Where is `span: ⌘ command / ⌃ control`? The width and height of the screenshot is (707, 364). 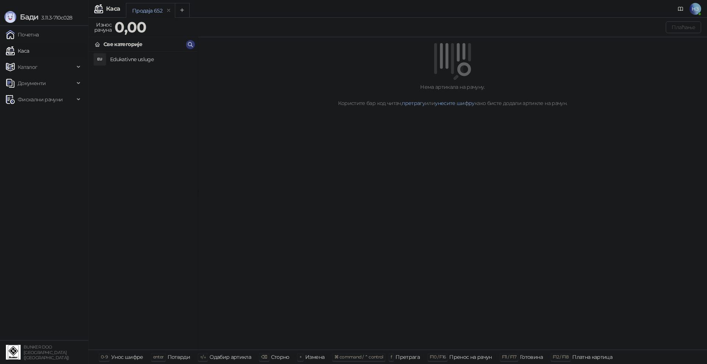
span: ⌘ command / ⌃ control is located at coordinates (359, 356).